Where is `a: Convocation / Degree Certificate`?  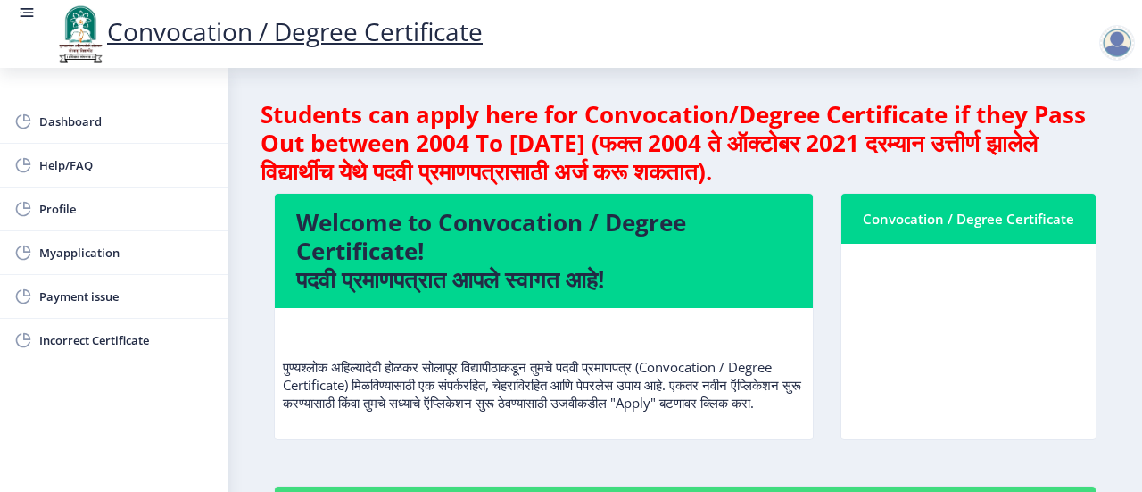
a: Convocation / Degree Certificate is located at coordinates (268, 31).